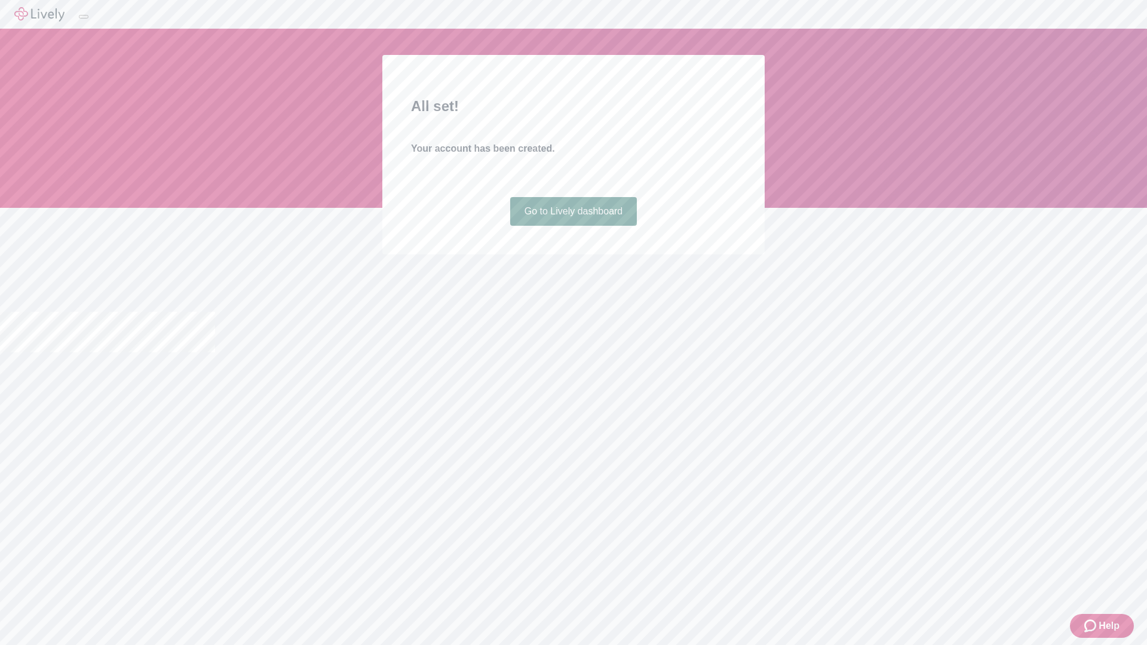  Describe the element at coordinates (39, 14) in the screenshot. I see `img: Lively` at that location.